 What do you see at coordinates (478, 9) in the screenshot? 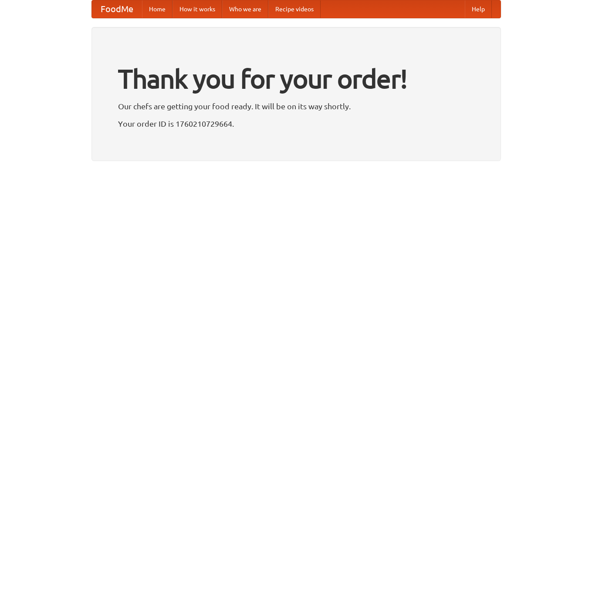
I see `a: Help` at bounding box center [478, 9].